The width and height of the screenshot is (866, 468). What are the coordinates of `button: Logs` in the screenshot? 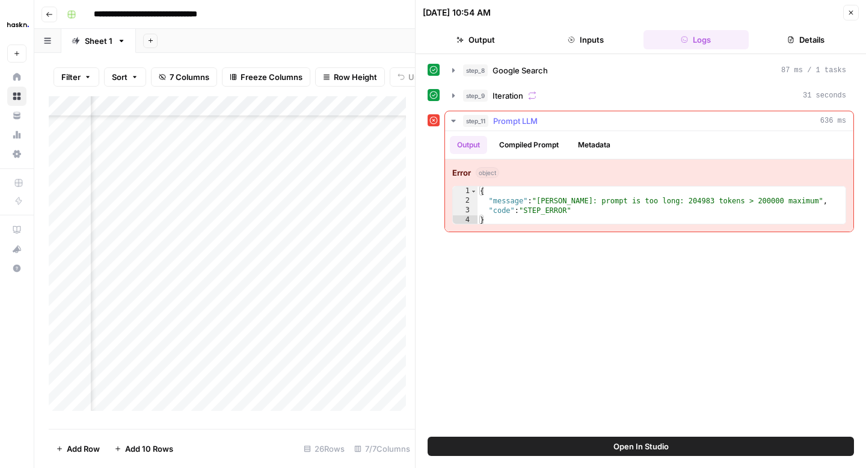 It's located at (695, 40).